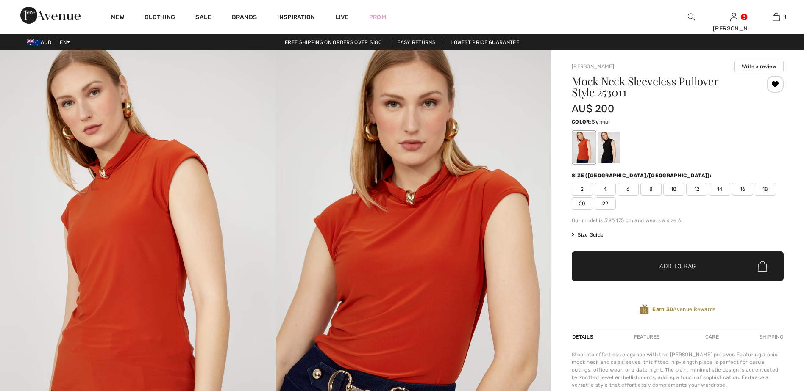 Image resolution: width=804 pixels, height=391 pixels. What do you see at coordinates (581, 122) in the screenshot?
I see `span: Color:` at bounding box center [581, 122].